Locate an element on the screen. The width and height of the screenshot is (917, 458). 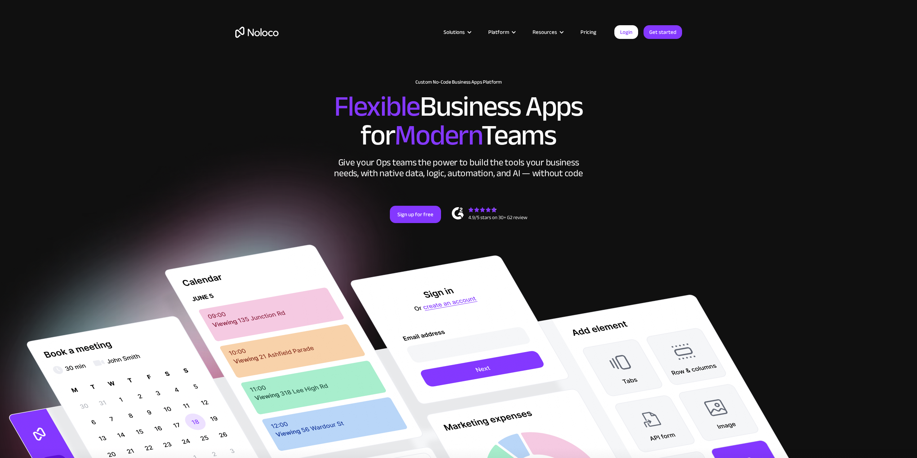
span: Modern is located at coordinates (438, 135).